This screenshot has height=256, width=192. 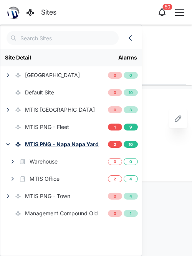 I want to click on div: MTIS PNG - Napa Napa Yard, so click(x=62, y=145).